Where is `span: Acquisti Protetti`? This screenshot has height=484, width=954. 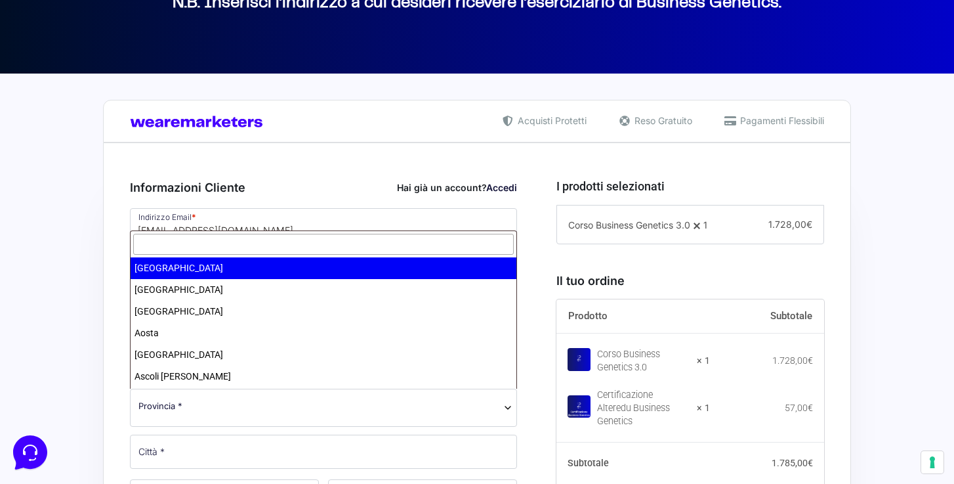 span: Acquisti Protetti is located at coordinates (550, 120).